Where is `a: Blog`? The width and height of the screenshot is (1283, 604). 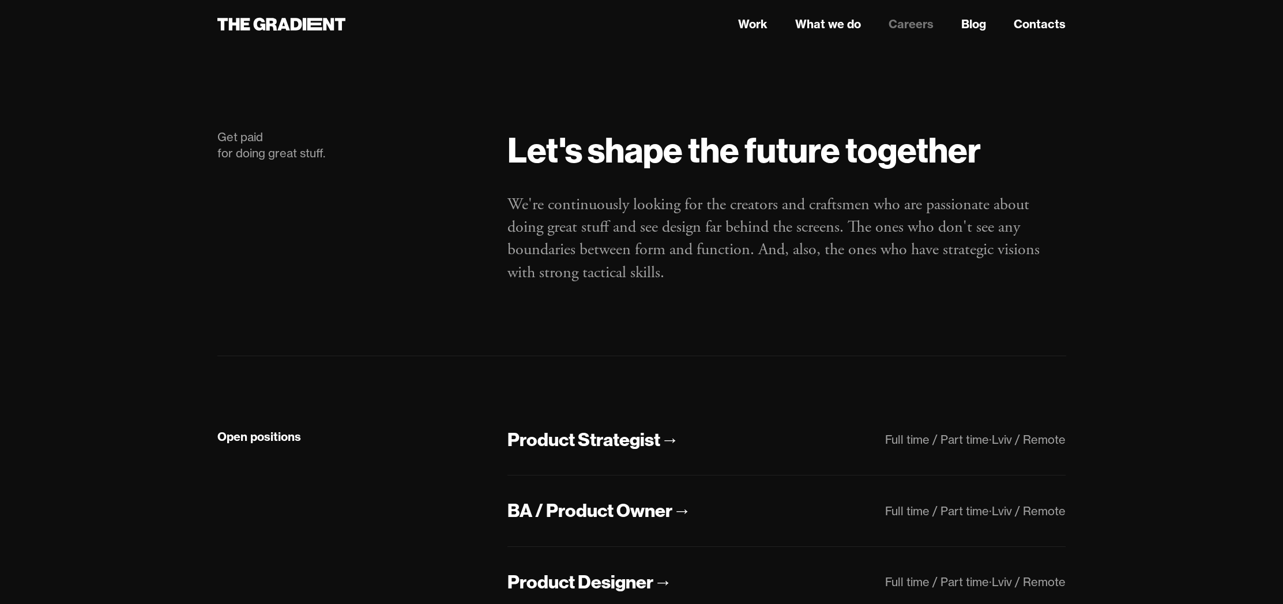 a: Blog is located at coordinates (973, 24).